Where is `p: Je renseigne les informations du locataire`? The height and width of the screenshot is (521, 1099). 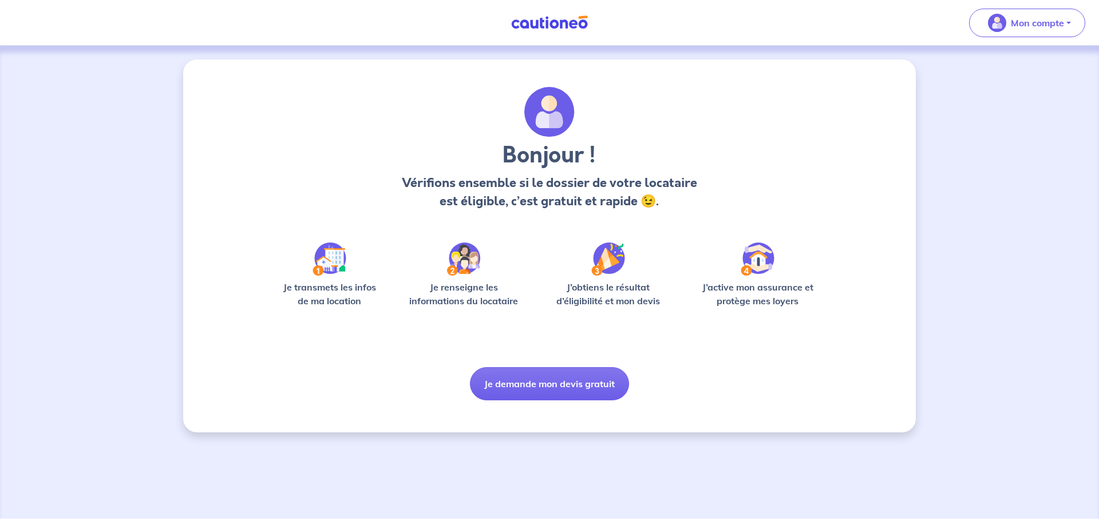
p: Je renseigne les informations du locataire is located at coordinates (464, 294).